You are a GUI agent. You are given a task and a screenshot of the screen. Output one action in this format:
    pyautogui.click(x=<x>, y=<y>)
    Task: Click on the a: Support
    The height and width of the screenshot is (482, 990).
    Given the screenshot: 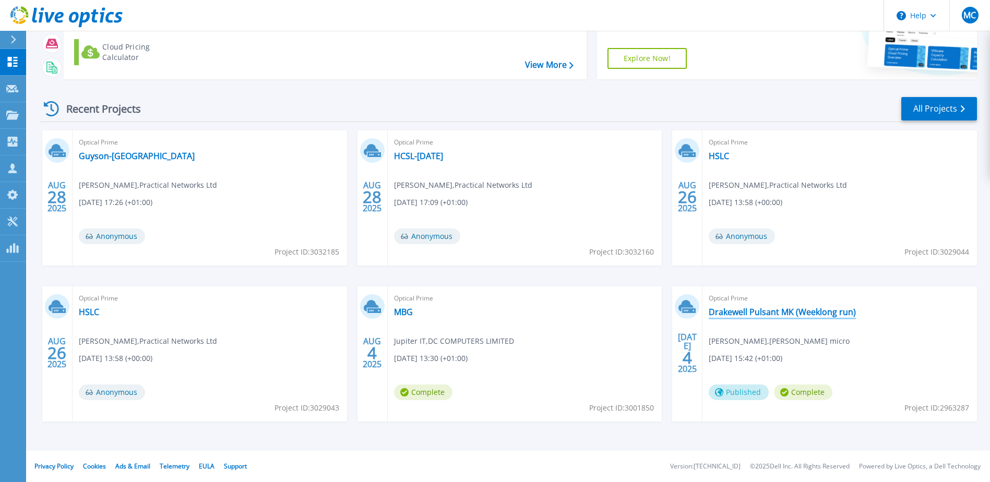 What is the action you would take?
    pyautogui.click(x=235, y=466)
    